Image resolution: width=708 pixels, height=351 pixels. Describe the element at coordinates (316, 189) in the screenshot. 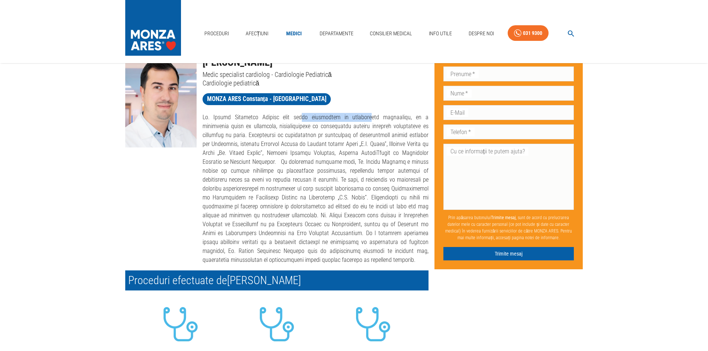

I see `p: Lo. Ipsumd Sitametco Adipisc elit seddo eiusmodtem in utlaboreetd magnaaliqu, en a minimvenia qui...` at that location.